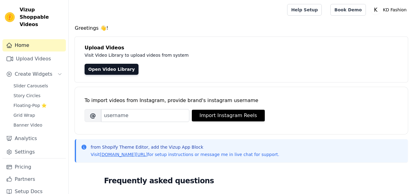 The image size is (414, 194). Describe the element at coordinates (375, 10) in the screenshot. I see `text: K` at that location.